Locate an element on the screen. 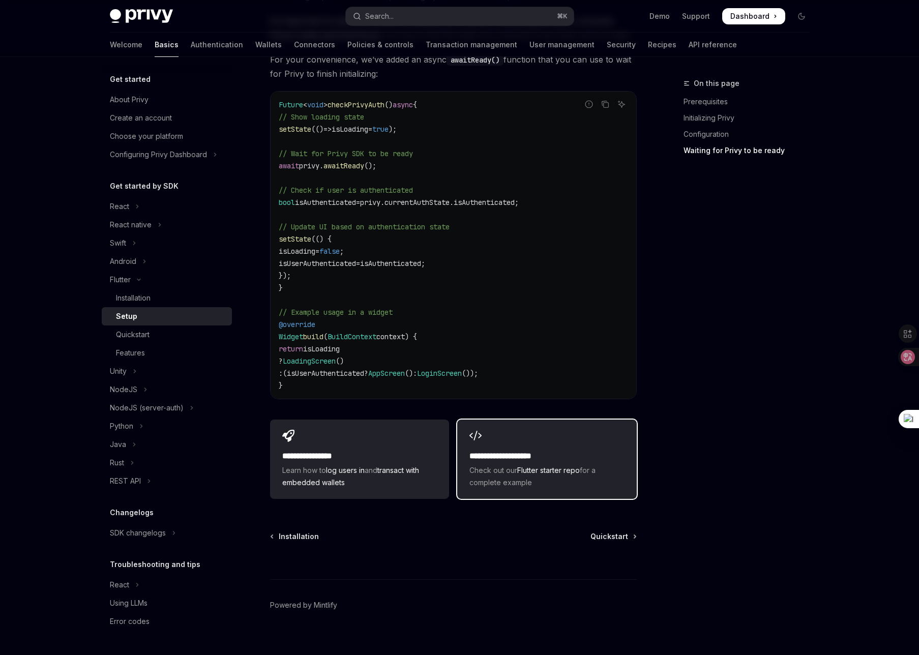  a: Wallets is located at coordinates (268, 45).